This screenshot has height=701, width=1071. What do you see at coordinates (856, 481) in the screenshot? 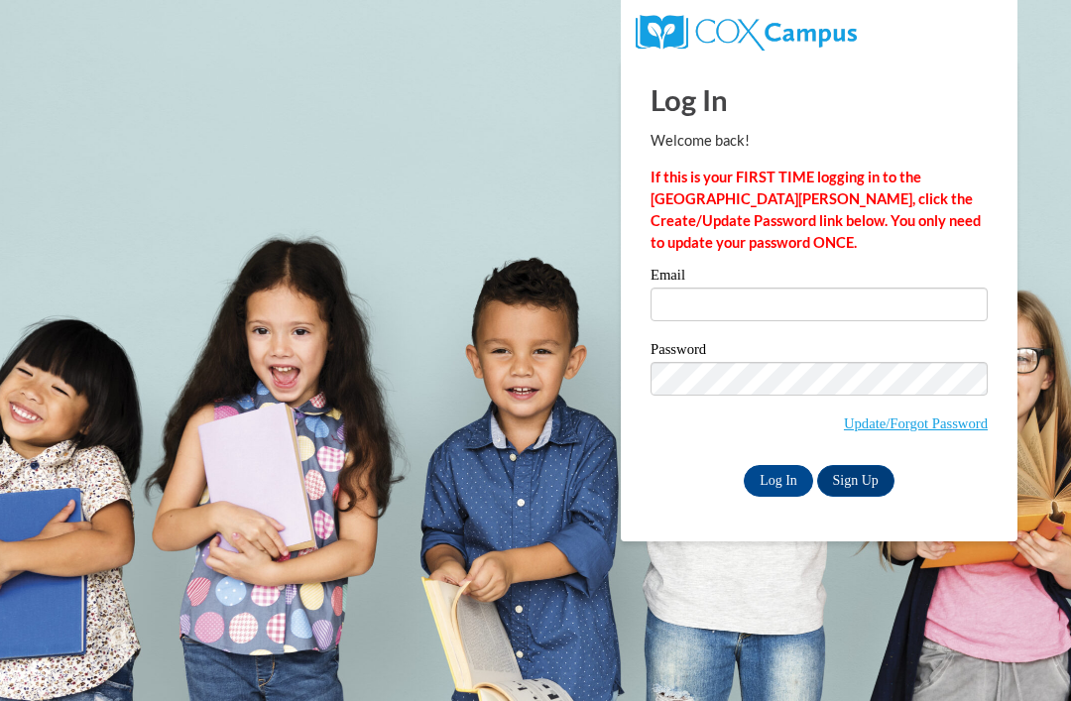
I see `a: Sign Up` at bounding box center [856, 481].